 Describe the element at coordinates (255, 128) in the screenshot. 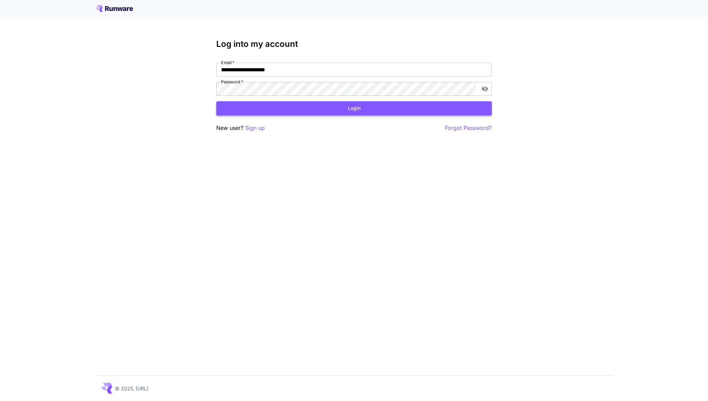

I see `button: Sign up` at that location.